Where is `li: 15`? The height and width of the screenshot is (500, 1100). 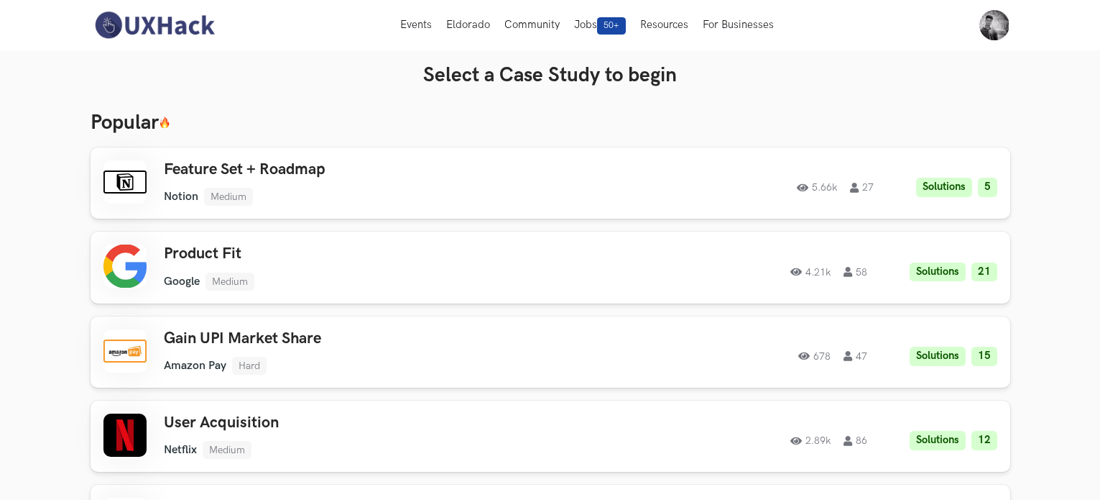
li: 15 is located at coordinates (985, 356).